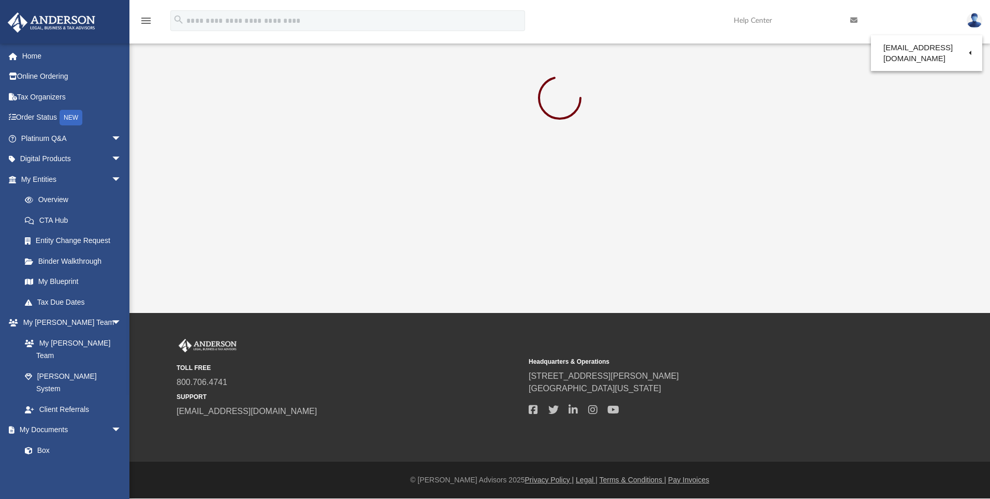  Describe the element at coordinates (69, 430) in the screenshot. I see `a: My Documentsarrow_drop_down` at that location.